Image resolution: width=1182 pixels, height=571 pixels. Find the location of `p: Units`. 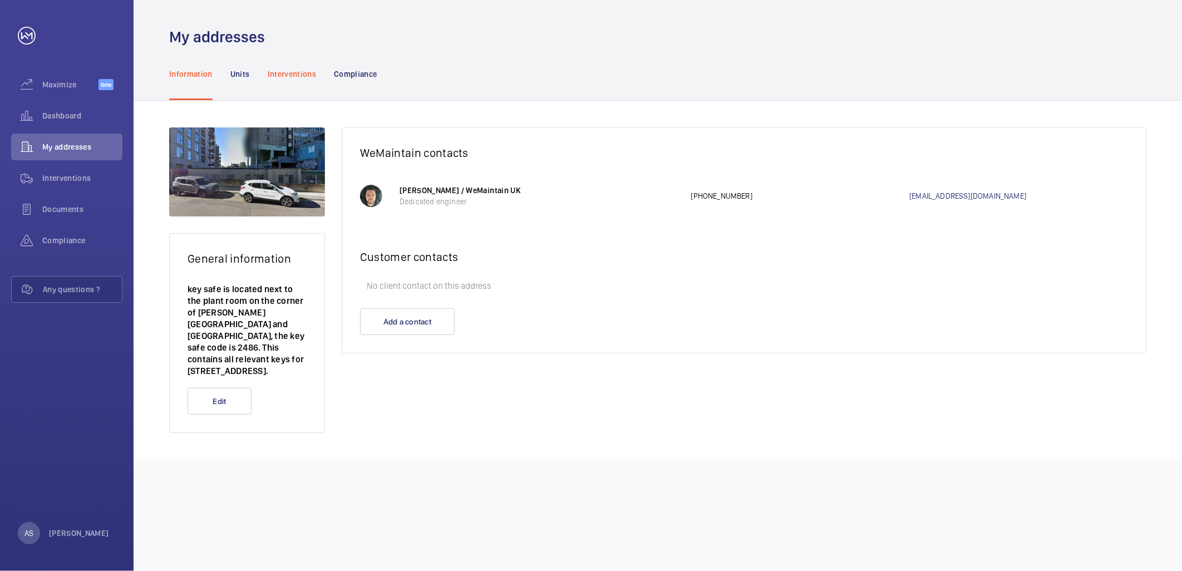

p: Units is located at coordinates (240, 74).